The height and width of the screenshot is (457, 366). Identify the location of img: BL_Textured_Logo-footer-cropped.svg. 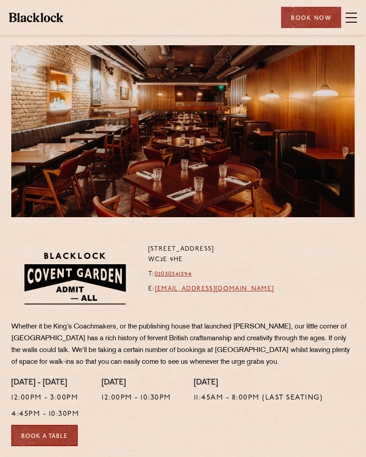
(36, 17).